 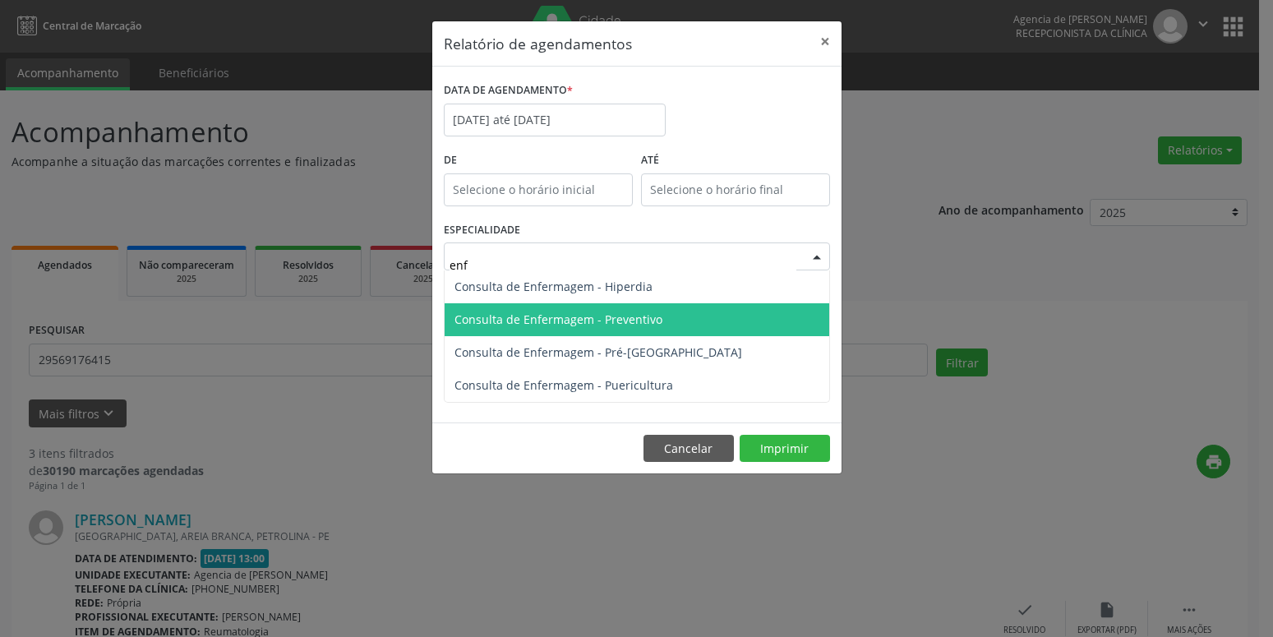 I want to click on label: ESPECIALIDADE, so click(x=482, y=230).